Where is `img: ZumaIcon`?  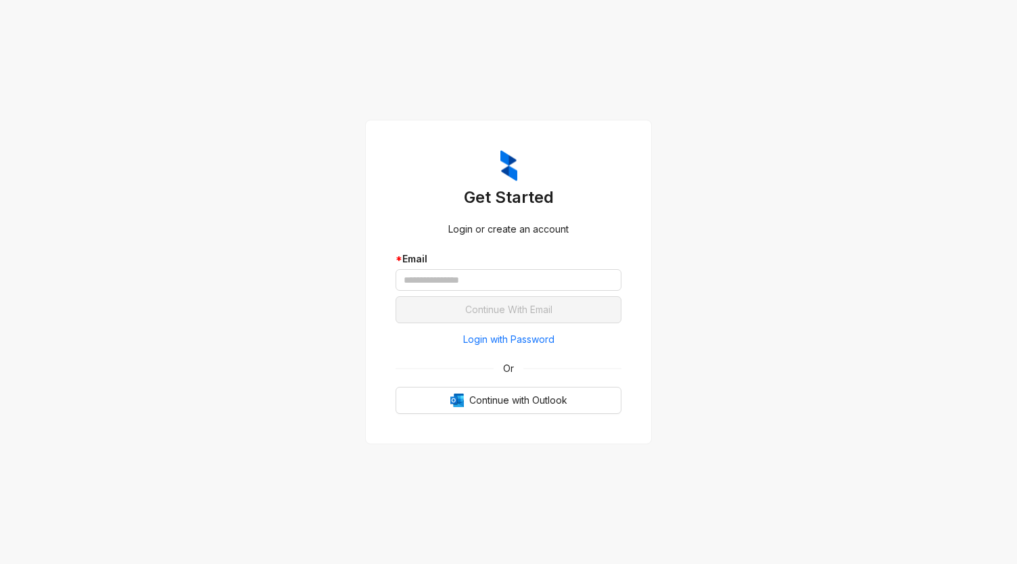 img: ZumaIcon is located at coordinates (508, 166).